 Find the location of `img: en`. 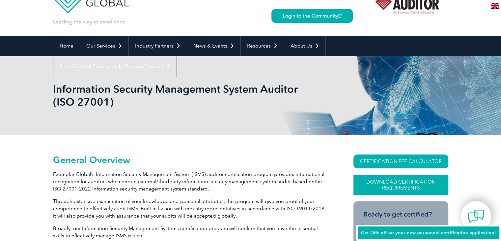

img: en is located at coordinates (495, 6).